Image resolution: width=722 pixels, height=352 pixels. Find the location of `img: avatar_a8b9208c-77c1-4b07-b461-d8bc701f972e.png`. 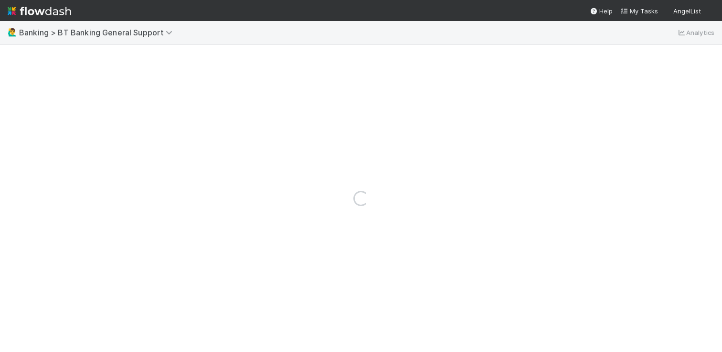

img: avatar_a8b9208c-77c1-4b07-b461-d8bc701f972e.png is located at coordinates (710, 11).